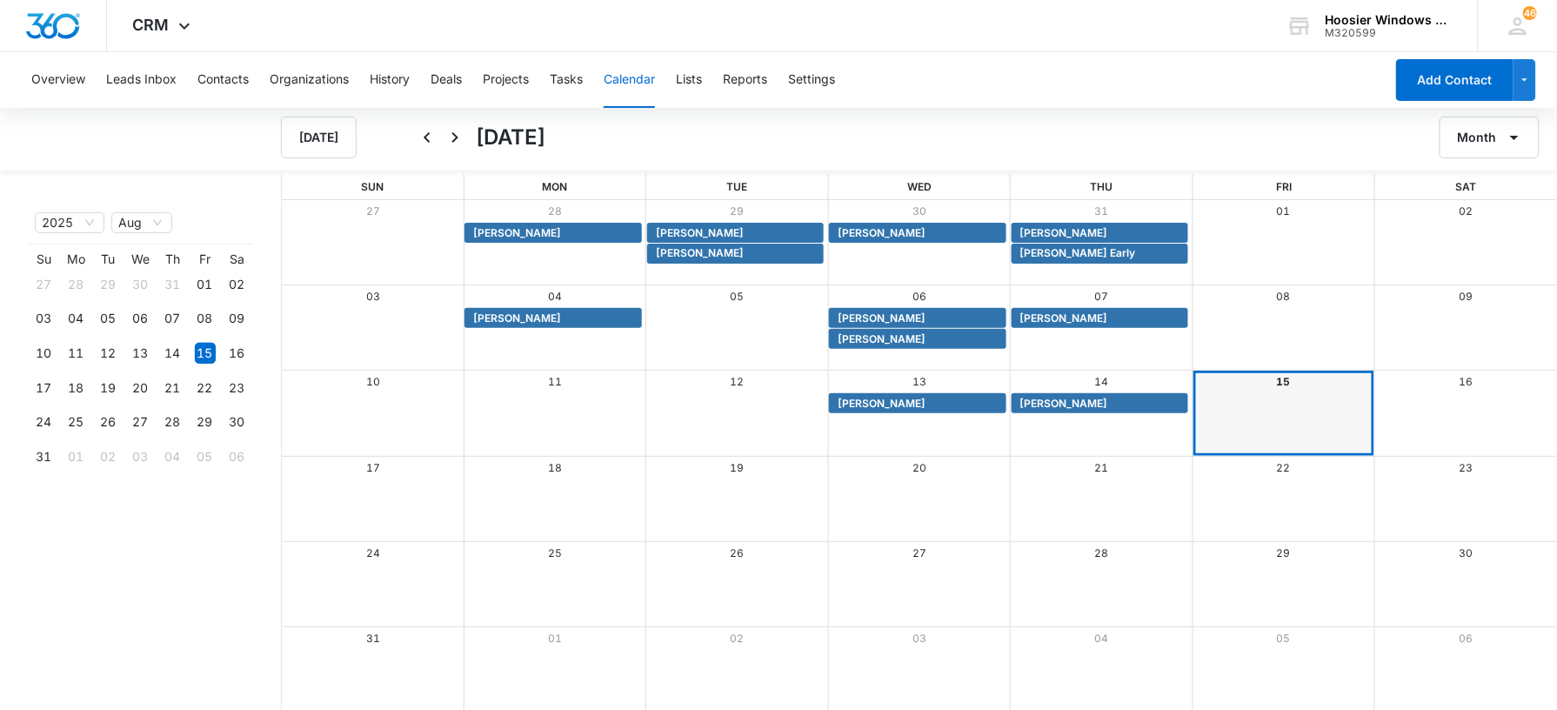  I want to click on span: Mon, so click(554, 186).